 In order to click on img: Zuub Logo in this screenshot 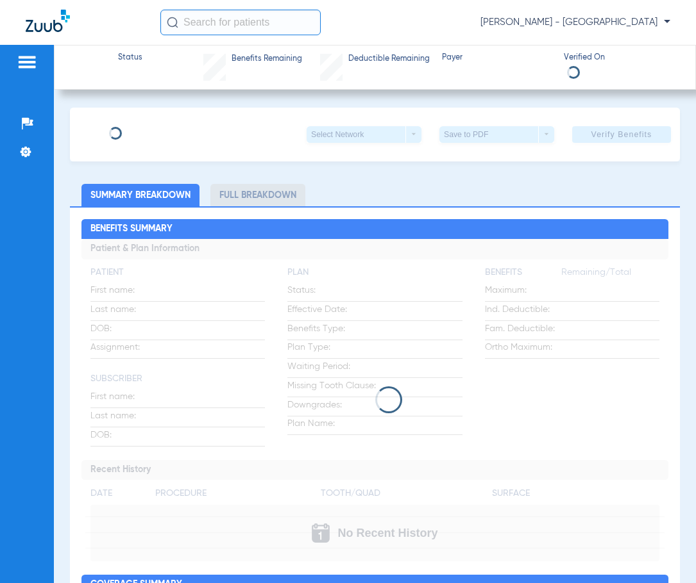, I will do `click(47, 21)`.